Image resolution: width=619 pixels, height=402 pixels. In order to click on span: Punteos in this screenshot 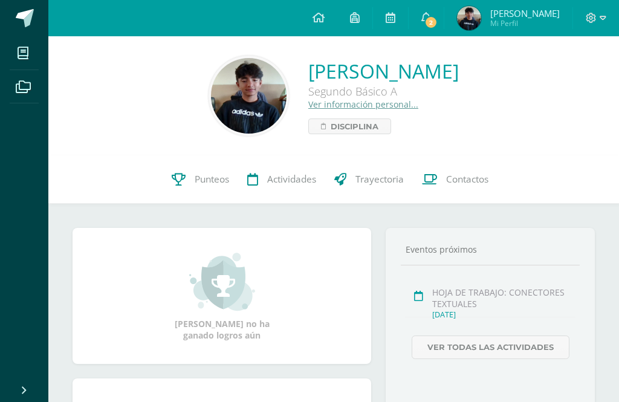, I will do `click(212, 179)`.